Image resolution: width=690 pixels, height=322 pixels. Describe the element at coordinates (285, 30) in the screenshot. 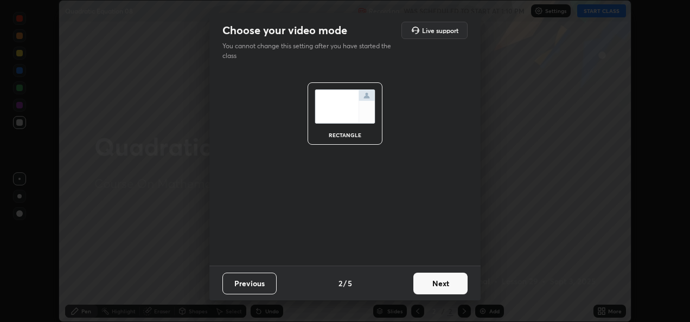

I see `h2: Choose your video mode` at that location.